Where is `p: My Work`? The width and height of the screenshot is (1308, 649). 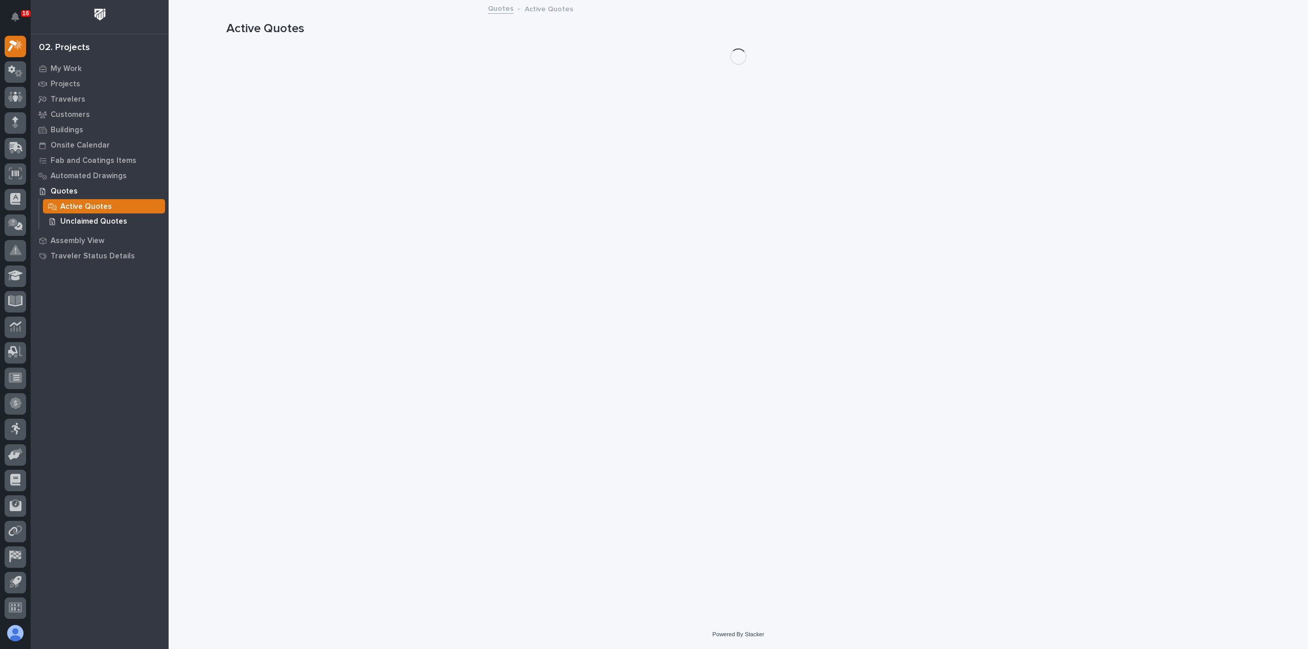 p: My Work is located at coordinates (66, 69).